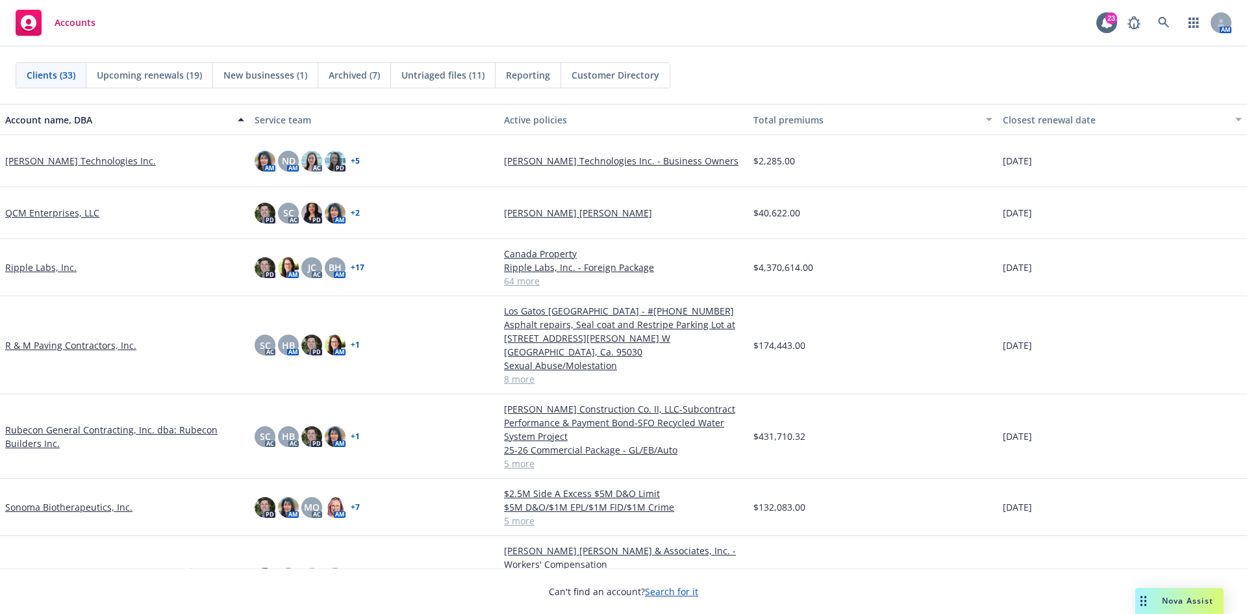  Describe the element at coordinates (623, 281) in the screenshot. I see `a: 64 more` at that location.